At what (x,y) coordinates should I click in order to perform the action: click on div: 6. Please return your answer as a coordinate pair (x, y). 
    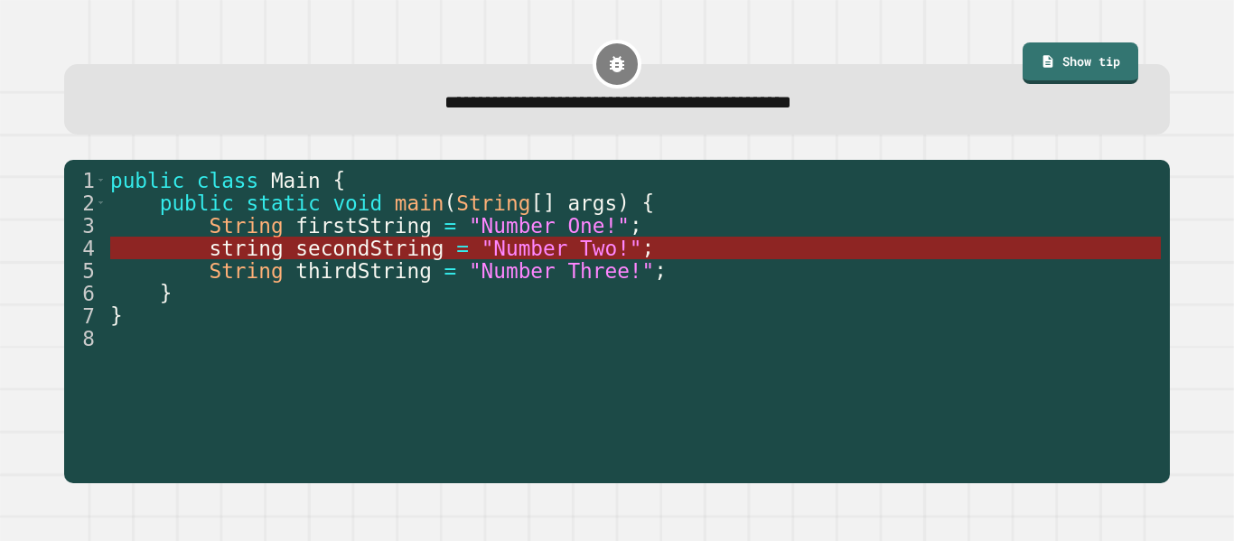
    Looking at the image, I should click on (85, 293).